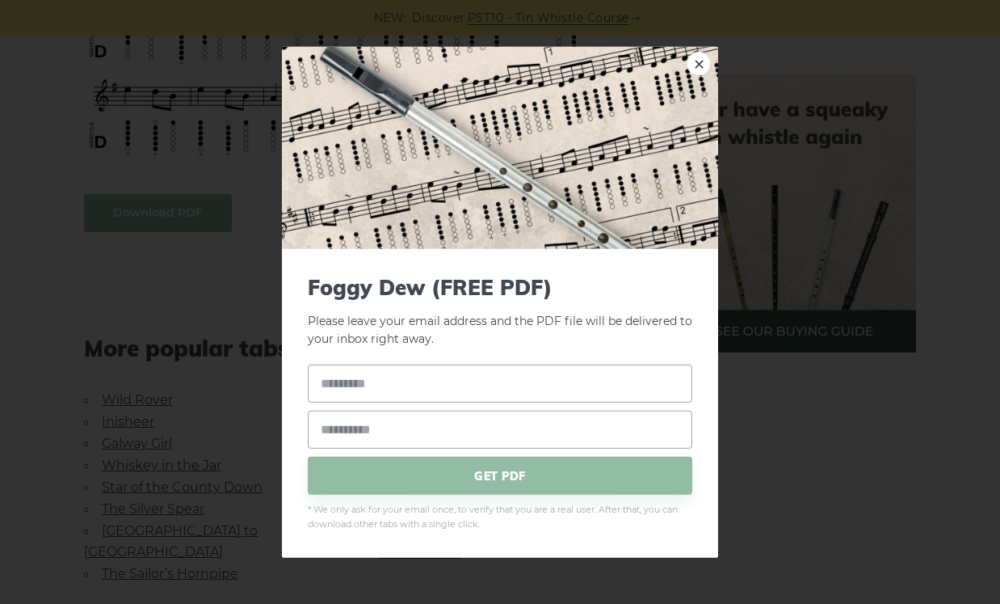  What do you see at coordinates (500, 475) in the screenshot?
I see `span: GET PDF` at bounding box center [500, 475].